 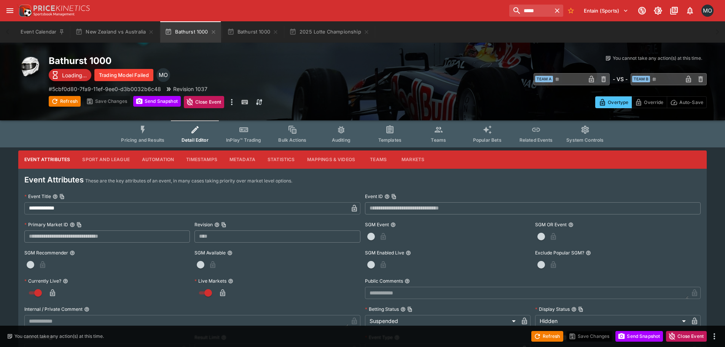 I want to click on span: Bulk Actions, so click(x=292, y=140).